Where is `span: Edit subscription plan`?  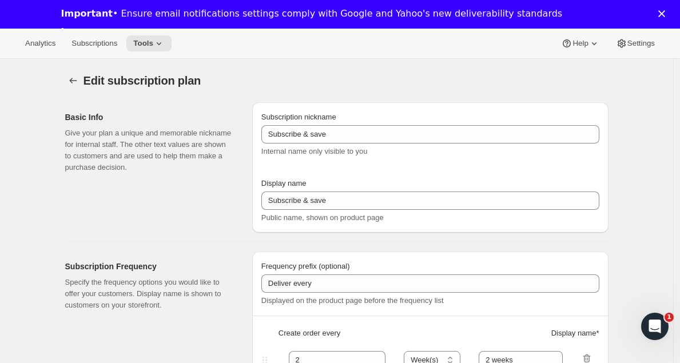 span: Edit subscription plan is located at coordinates (142, 81).